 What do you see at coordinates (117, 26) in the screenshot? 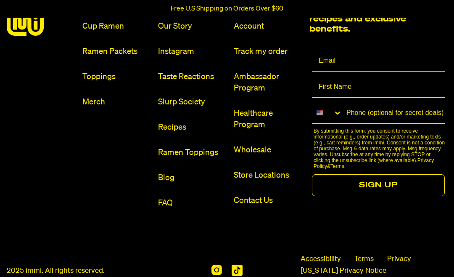
I see `a: Cup Ramen` at bounding box center [117, 26].